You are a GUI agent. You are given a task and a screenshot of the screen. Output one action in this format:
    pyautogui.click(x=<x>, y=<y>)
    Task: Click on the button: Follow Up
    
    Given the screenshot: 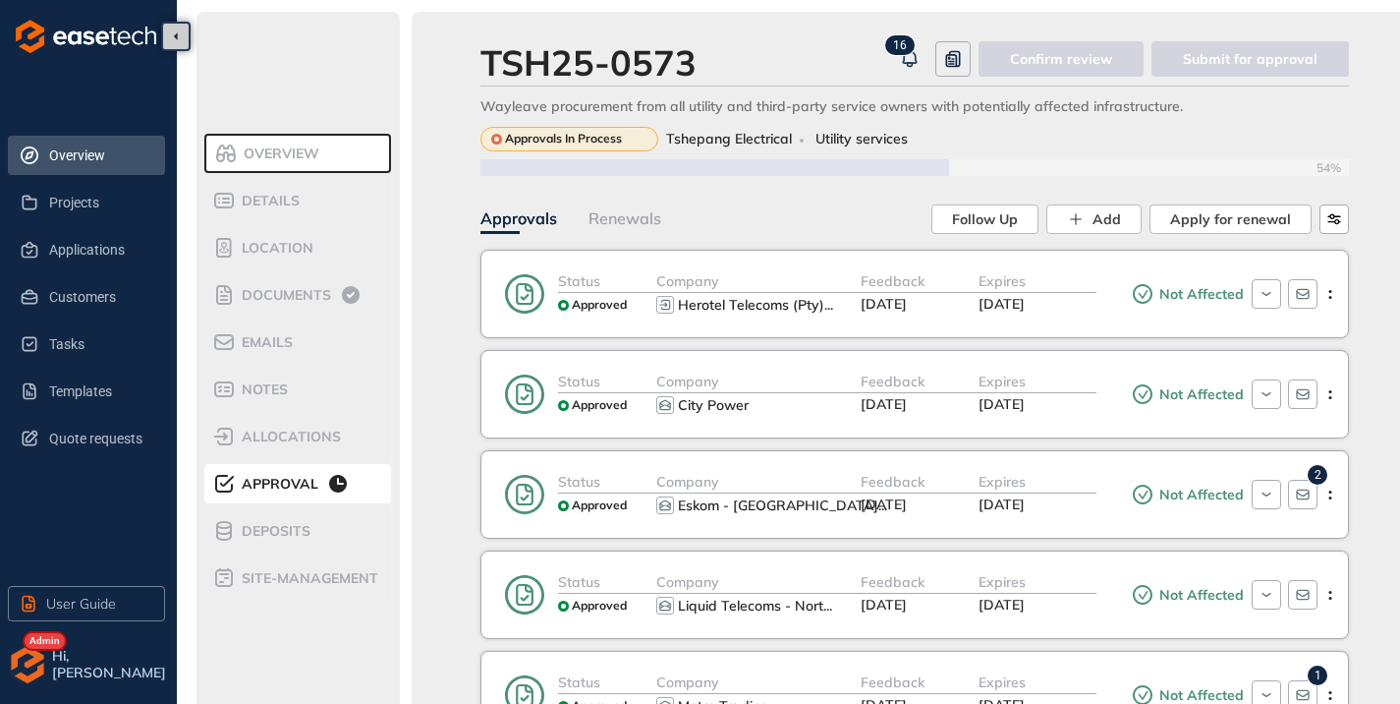 What is the action you would take?
    pyautogui.click(x=985, y=219)
    